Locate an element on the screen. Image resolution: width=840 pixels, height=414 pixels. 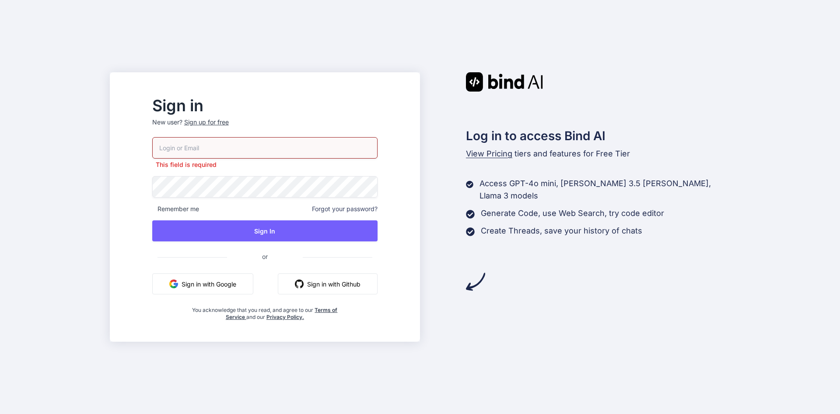
button: Sign in with Github is located at coordinates (328, 284).